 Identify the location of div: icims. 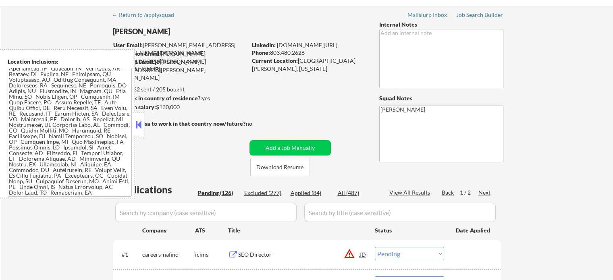
(211, 255).